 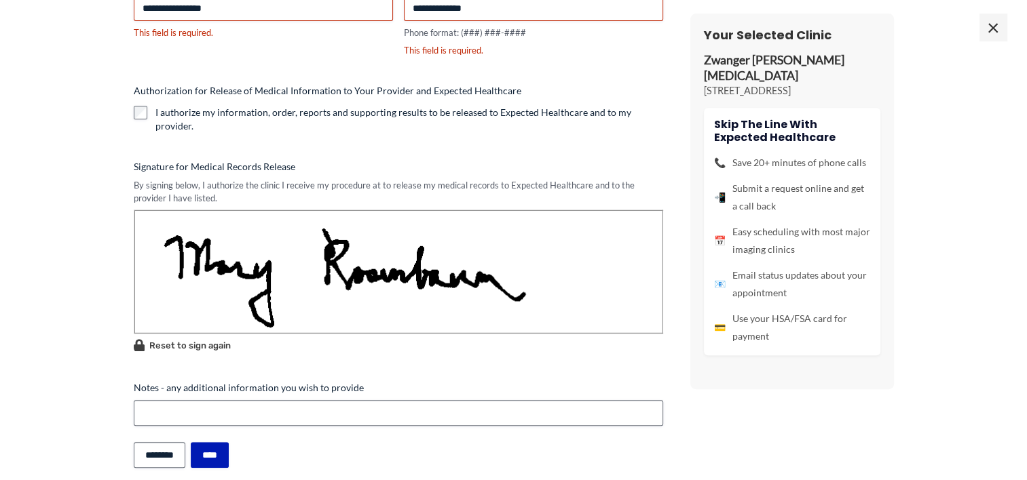 I want to click on li: Easy scheduling with most major imaging clinics, so click(x=792, y=241).